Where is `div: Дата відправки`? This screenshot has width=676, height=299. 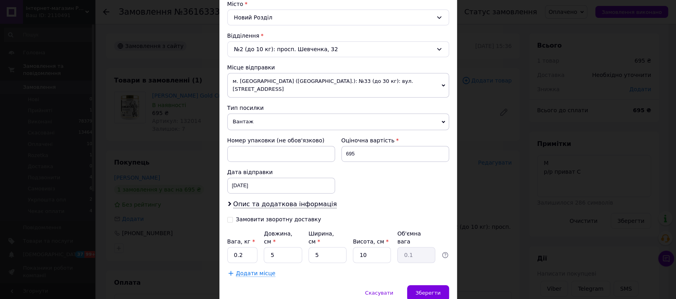 div: Дата відправки is located at coordinates (281, 172).